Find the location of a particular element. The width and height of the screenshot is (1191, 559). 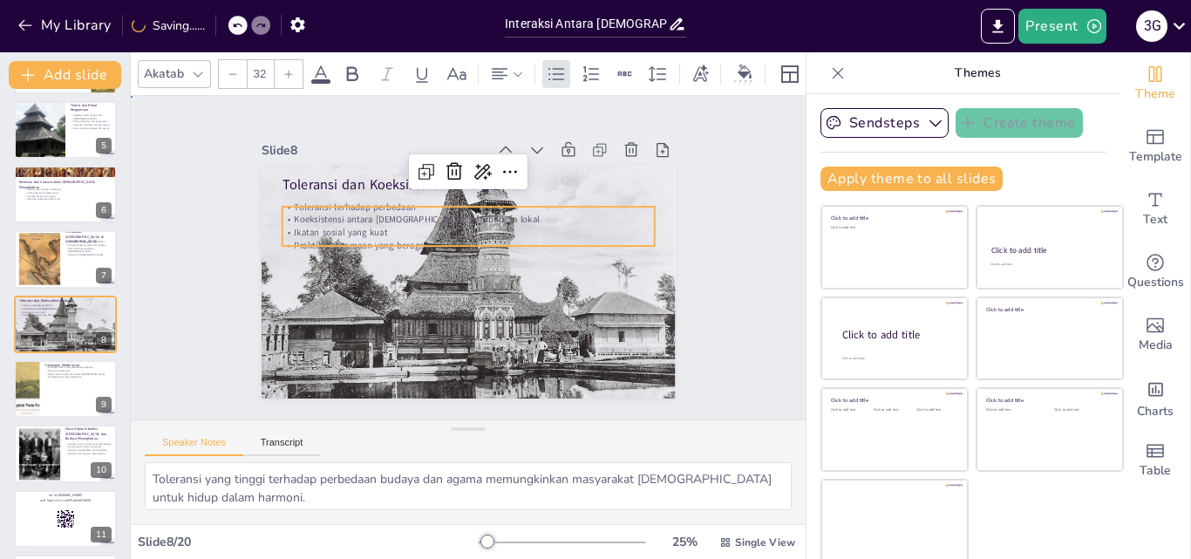

div: Get real-time input from your audience is located at coordinates (1156, 272).